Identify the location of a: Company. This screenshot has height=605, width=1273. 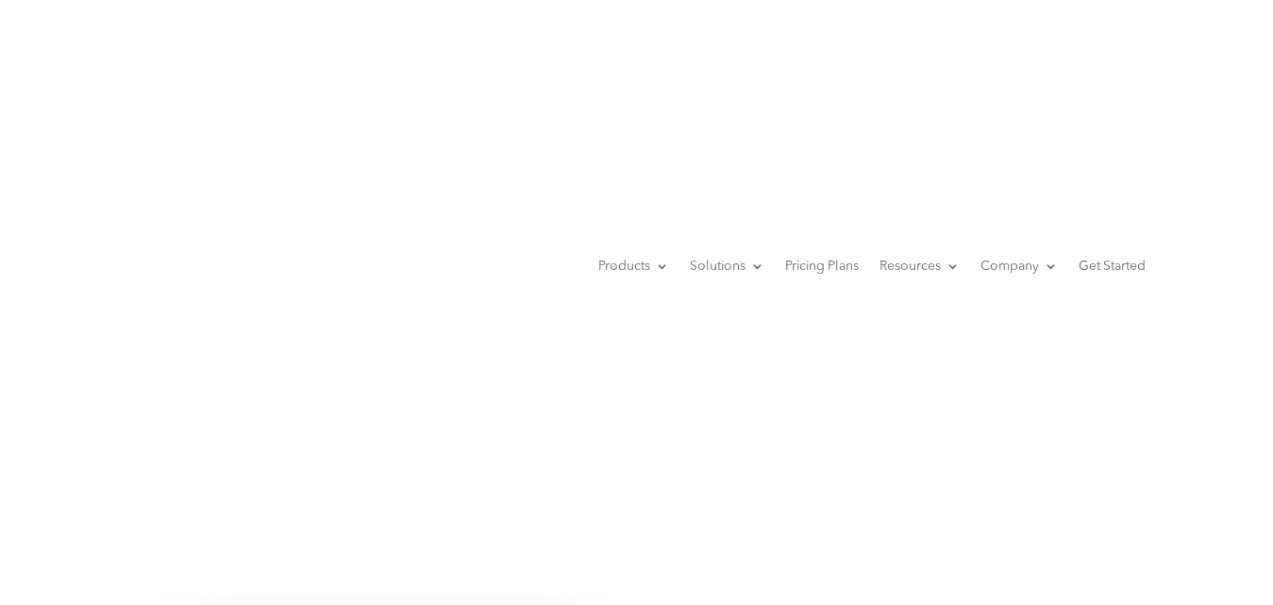
(1020, 266).